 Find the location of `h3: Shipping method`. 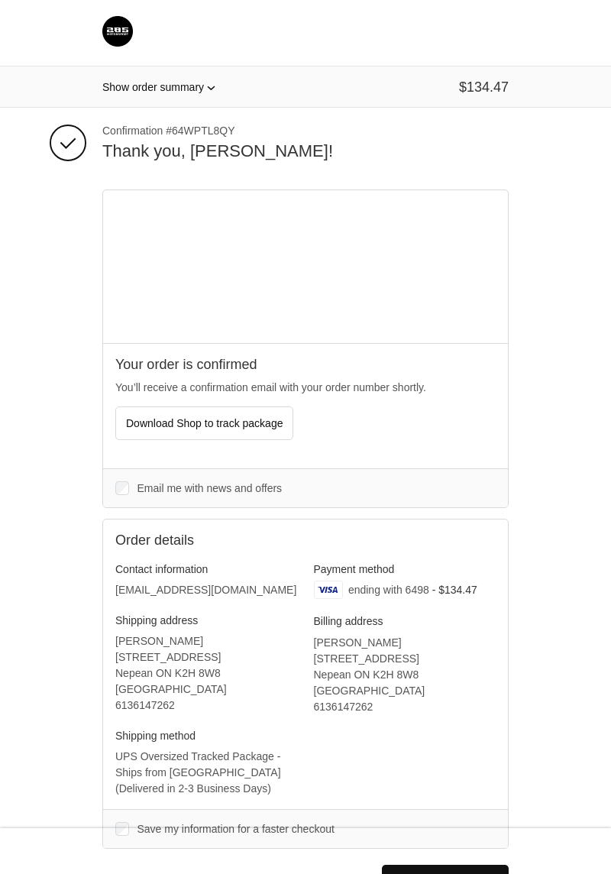

h3: Shipping method is located at coordinates (206, 736).